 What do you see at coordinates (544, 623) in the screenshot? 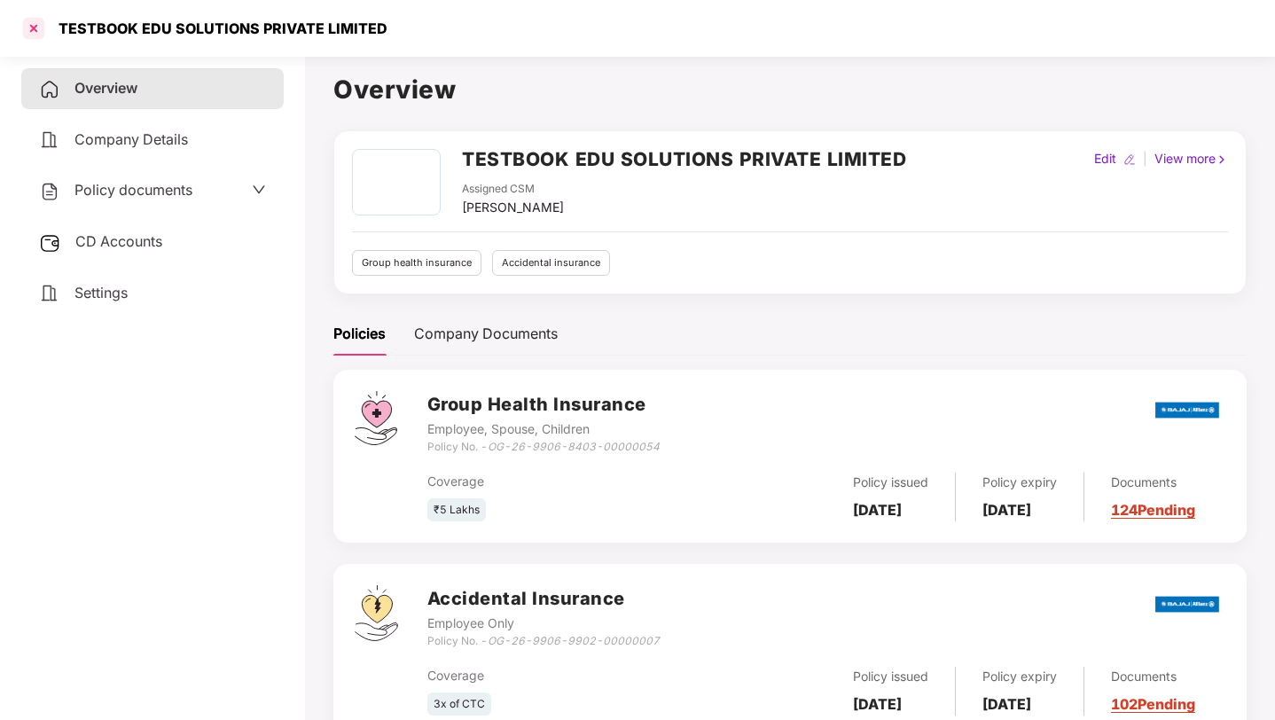
I see `div: Employee Only` at bounding box center [544, 623].